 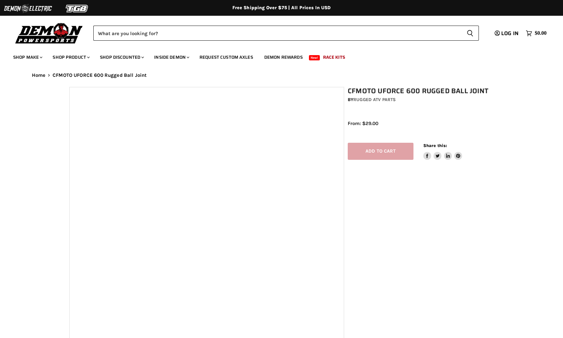 I want to click on div: Free Shipping Over $75 | All Prices In USD, so click(x=281, y=8).